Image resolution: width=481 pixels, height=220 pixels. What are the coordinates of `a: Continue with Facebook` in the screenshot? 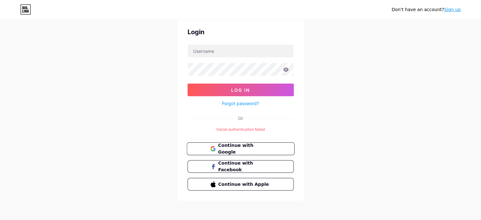 It's located at (241, 166).